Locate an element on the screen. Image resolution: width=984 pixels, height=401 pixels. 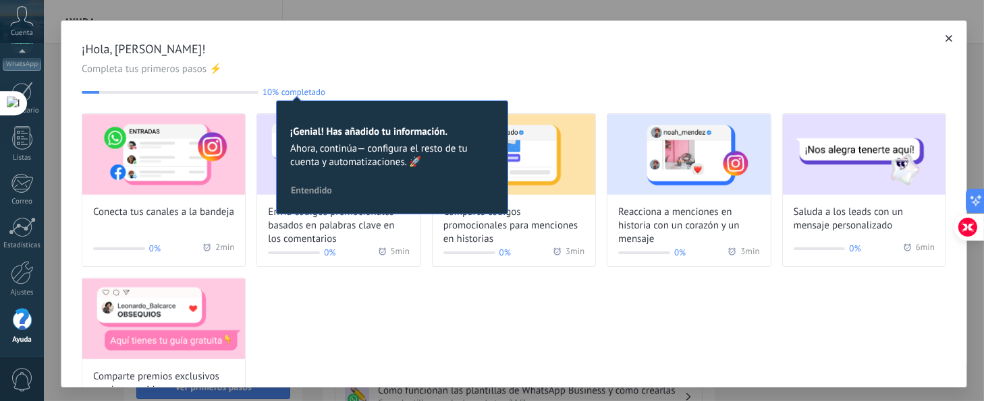
span: Saluda a los leads con un mensaje personalizado is located at coordinates (864, 219).